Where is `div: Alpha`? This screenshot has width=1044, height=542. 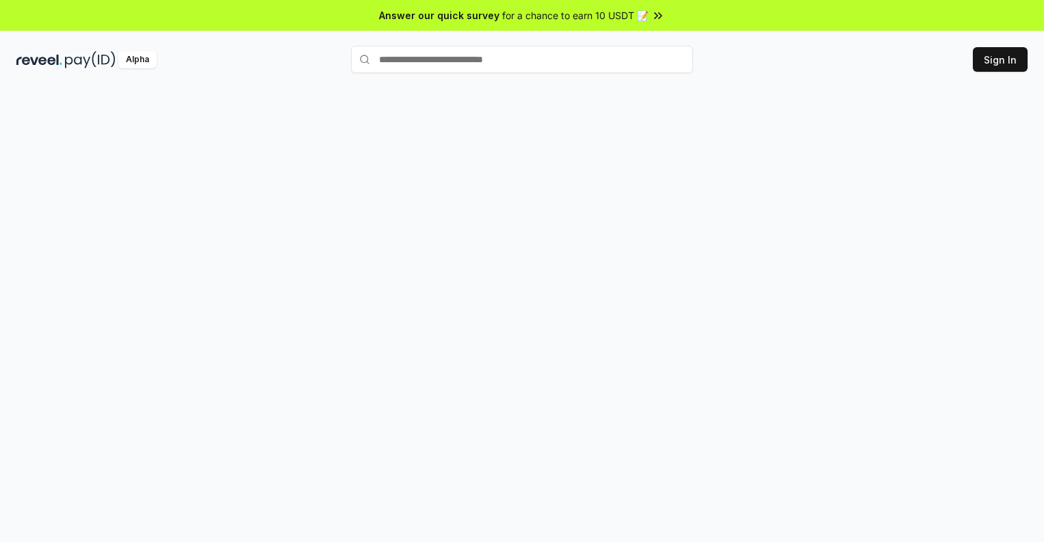
div: Alpha is located at coordinates (137, 59).